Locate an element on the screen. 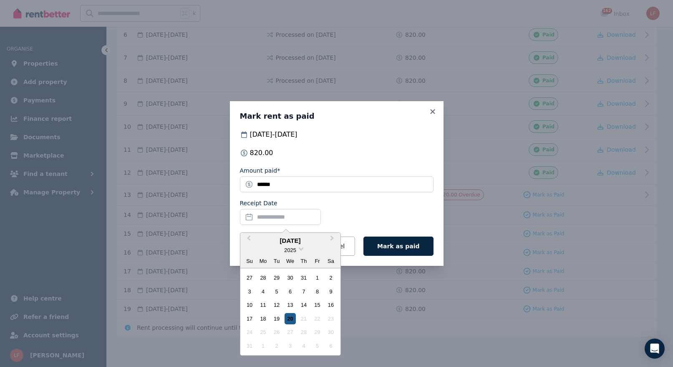 The height and width of the screenshot is (367, 673). div: Not available Wednesday, August 27th, 2025 is located at coordinates (290, 331).